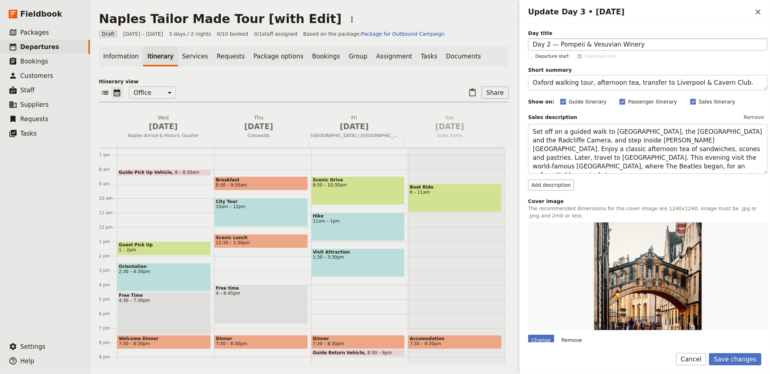 This screenshot has height=374, width=770. Describe the element at coordinates (33, 347) in the screenshot. I see `span: Settings` at that location.